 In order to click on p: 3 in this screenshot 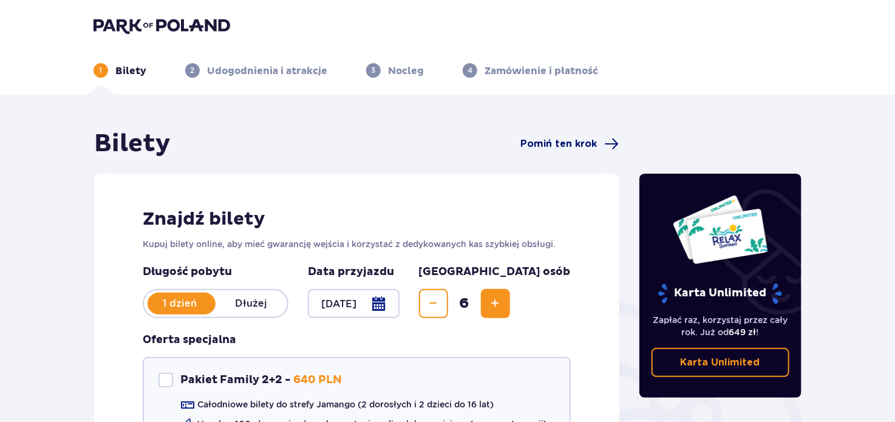, I will do `click(373, 70)`.